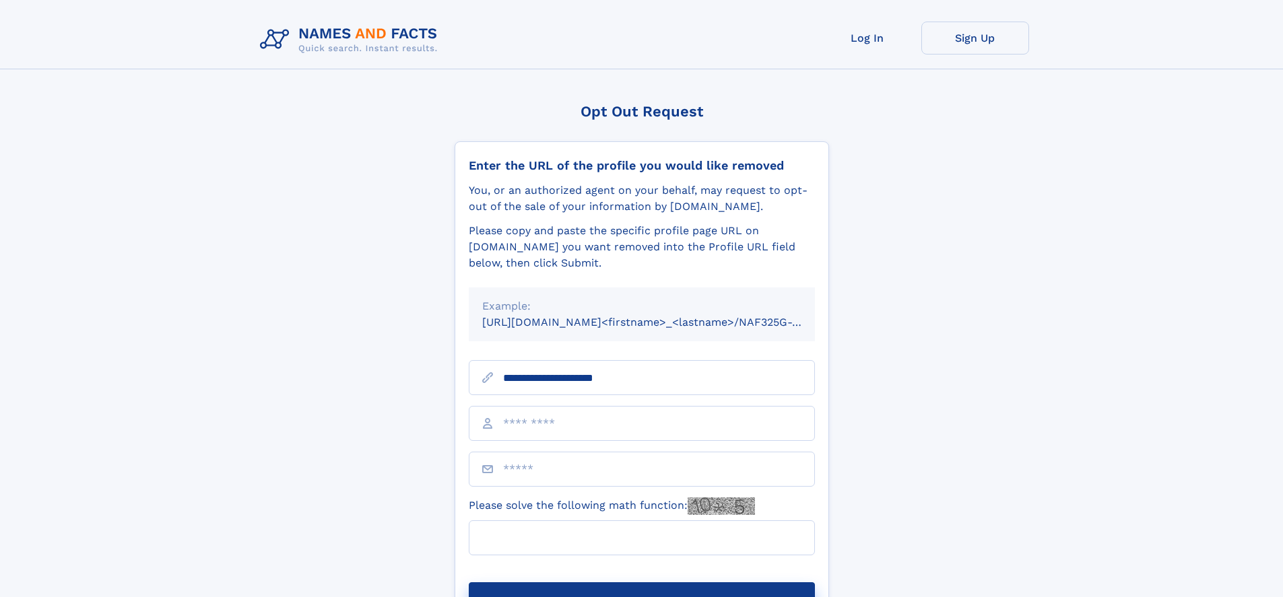 The width and height of the screenshot is (1283, 597). Describe the element at coordinates (352, 40) in the screenshot. I see `img: Logo Names and Facts` at that location.